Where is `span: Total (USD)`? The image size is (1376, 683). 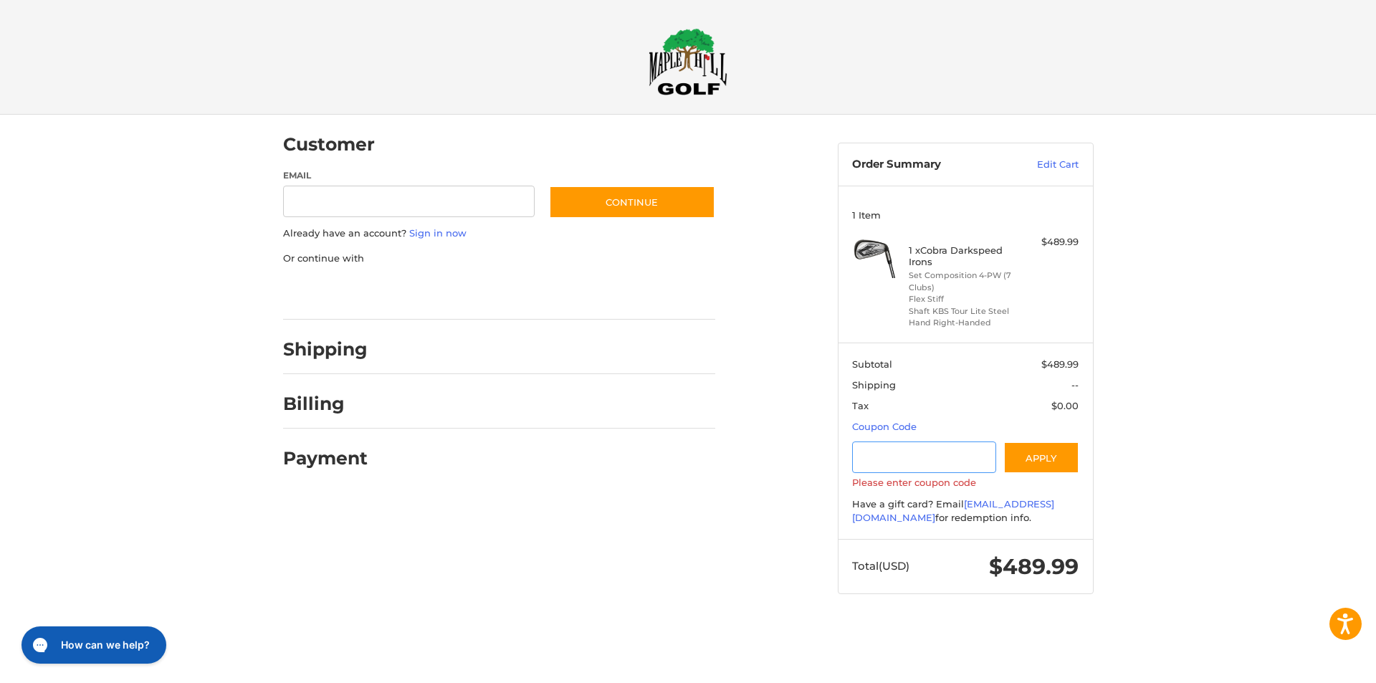 span: Total (USD) is located at coordinates (881, 565).